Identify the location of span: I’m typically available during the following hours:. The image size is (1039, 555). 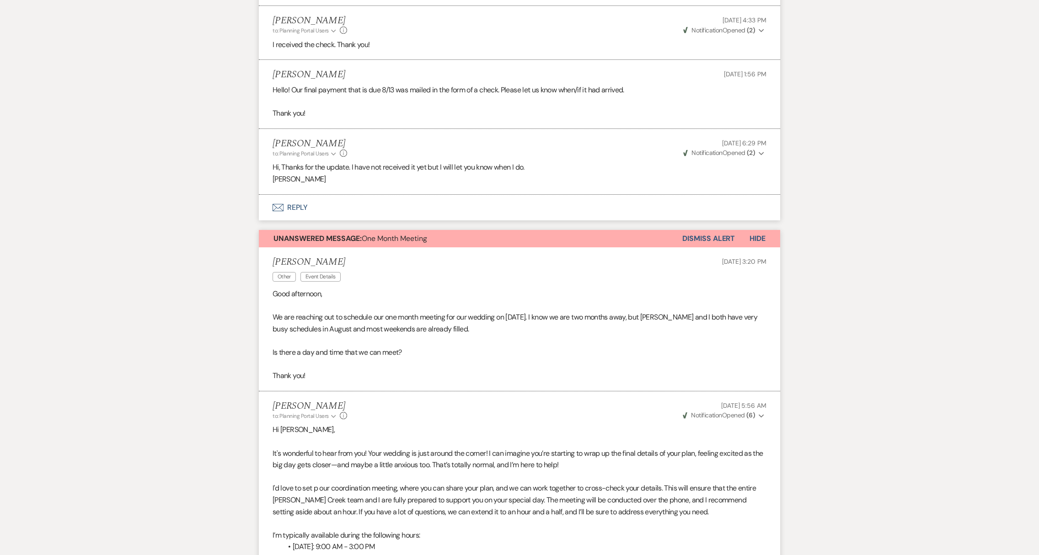
(346, 535).